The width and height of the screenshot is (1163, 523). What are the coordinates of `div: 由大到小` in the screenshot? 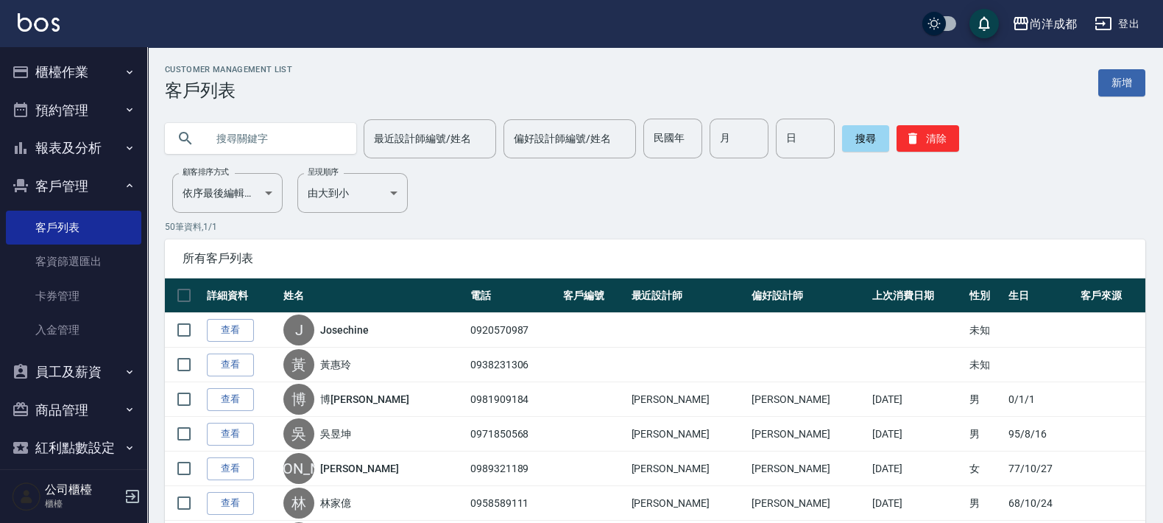 It's located at (353, 193).